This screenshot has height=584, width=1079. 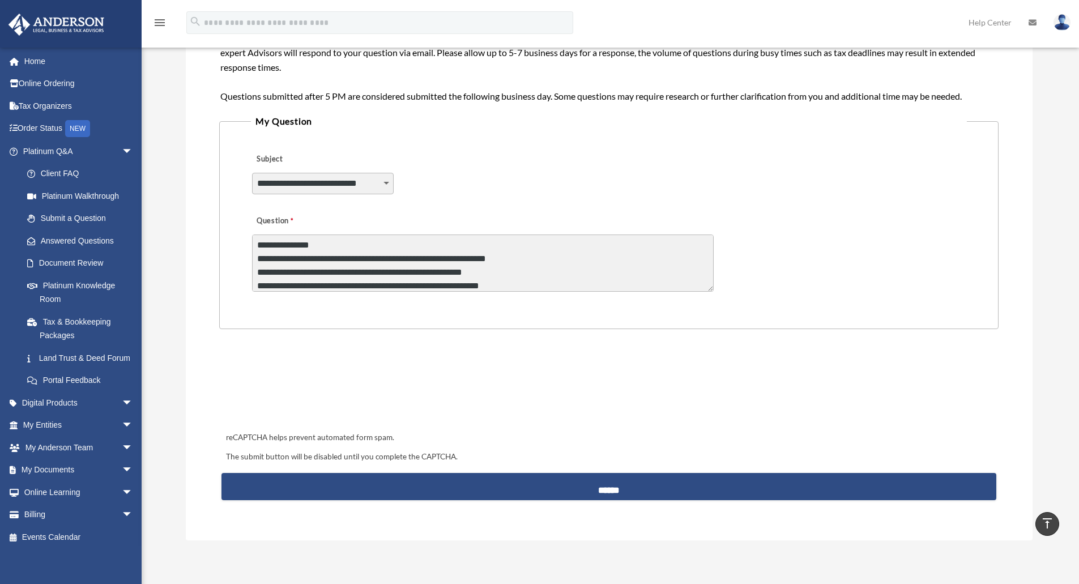 What do you see at coordinates (83, 381) in the screenshot?
I see `a: Portal Feedback` at bounding box center [83, 381].